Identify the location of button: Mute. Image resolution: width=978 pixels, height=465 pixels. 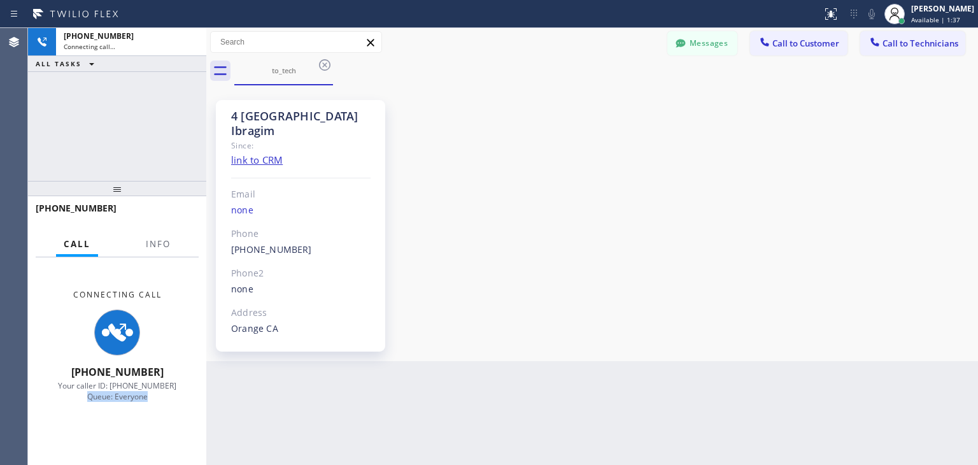
(872, 14).